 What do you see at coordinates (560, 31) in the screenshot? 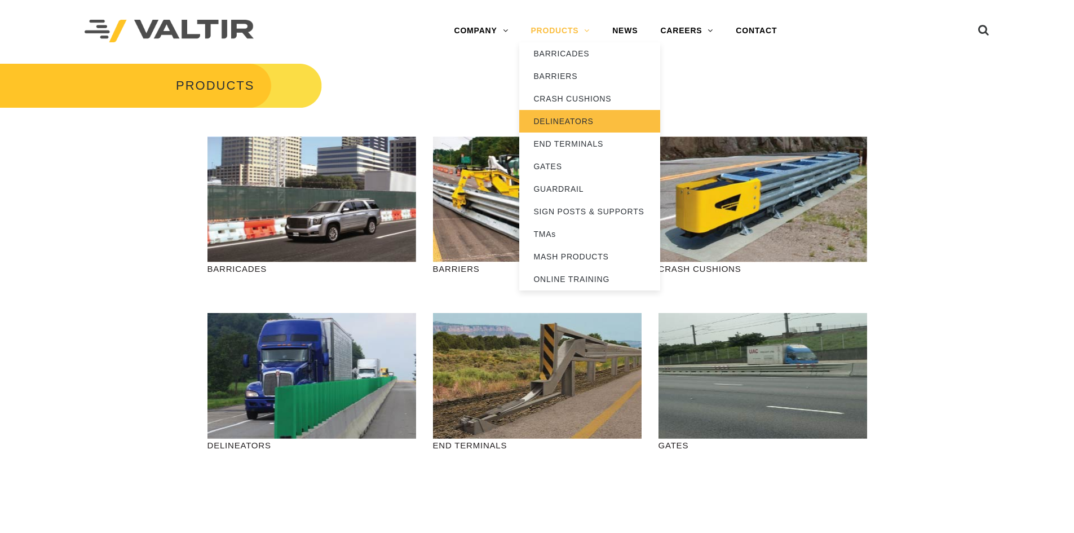
I see `a: PRODUCTS` at bounding box center [560, 31].